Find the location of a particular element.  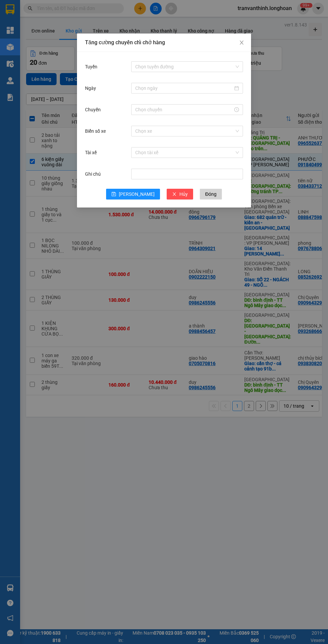

button: Close is located at coordinates (242, 43).